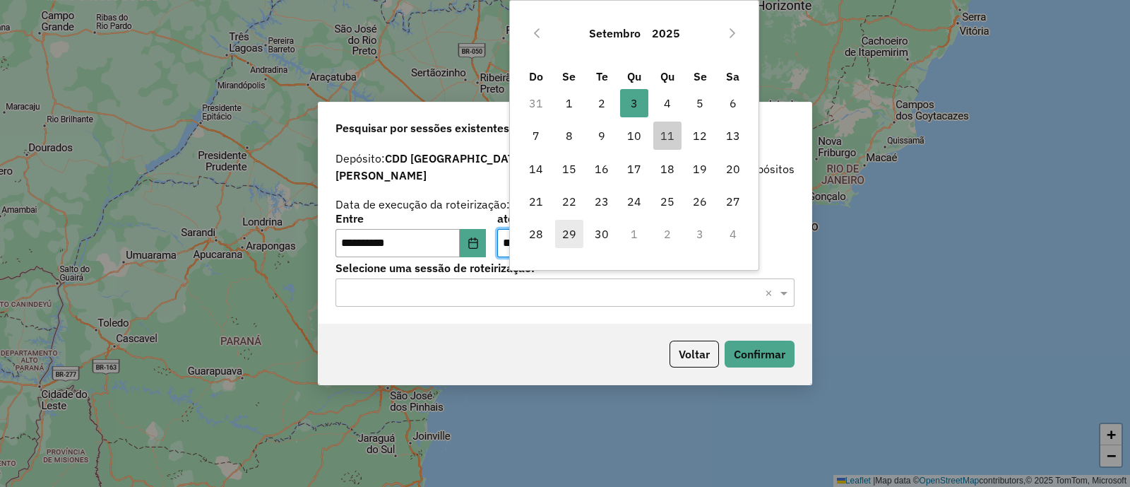  I want to click on td: 9, so click(602, 136).